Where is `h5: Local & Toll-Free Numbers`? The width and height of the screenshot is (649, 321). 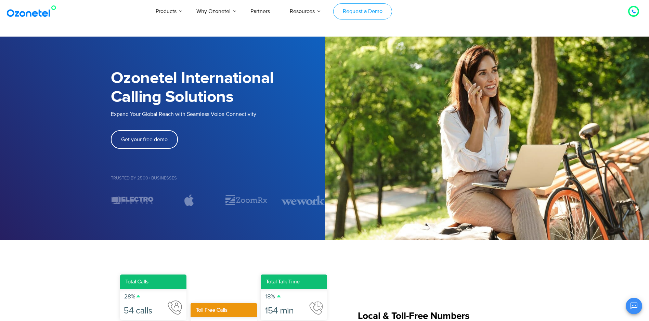 h5: Local & Toll-Free Numbers is located at coordinates (447, 316).